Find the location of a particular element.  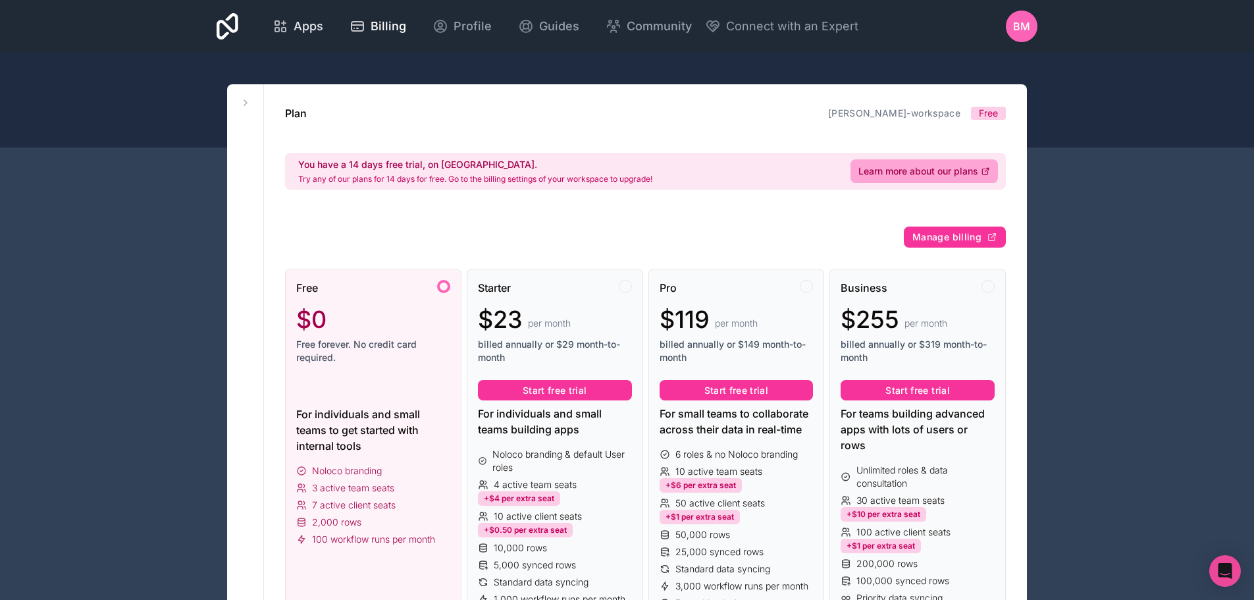

span: 25,000 synced rows is located at coordinates (719, 552).